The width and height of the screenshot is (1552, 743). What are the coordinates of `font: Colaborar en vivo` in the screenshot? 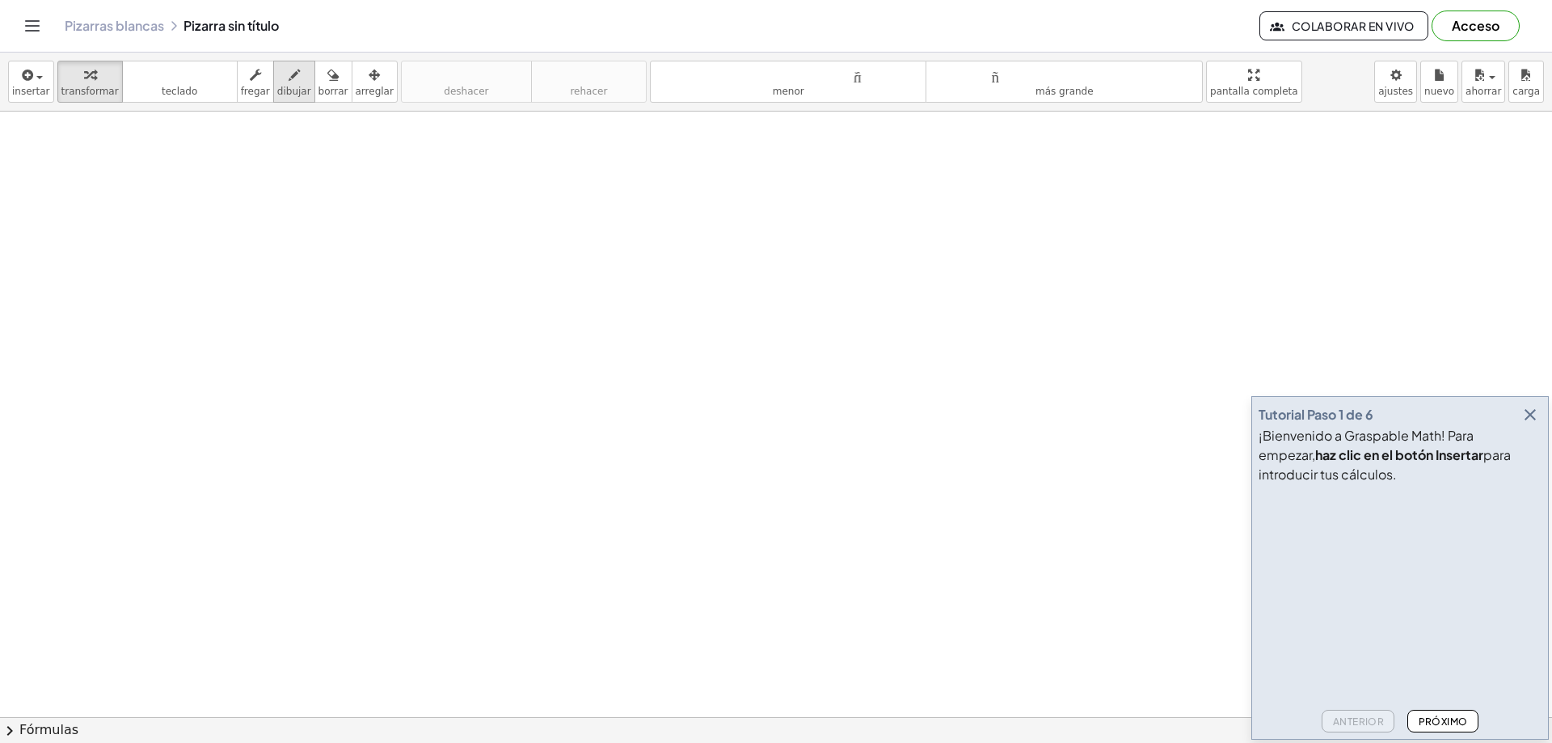 It's located at (1353, 26).